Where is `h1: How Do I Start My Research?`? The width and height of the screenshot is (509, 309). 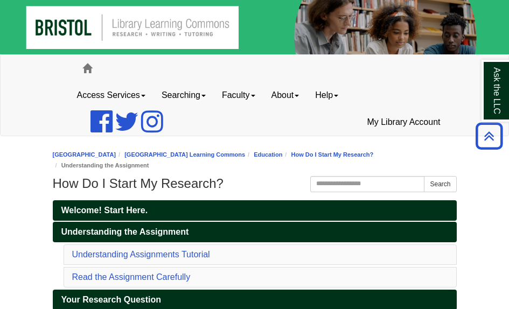 h1: How Do I Start My Research? is located at coordinates (255, 184).